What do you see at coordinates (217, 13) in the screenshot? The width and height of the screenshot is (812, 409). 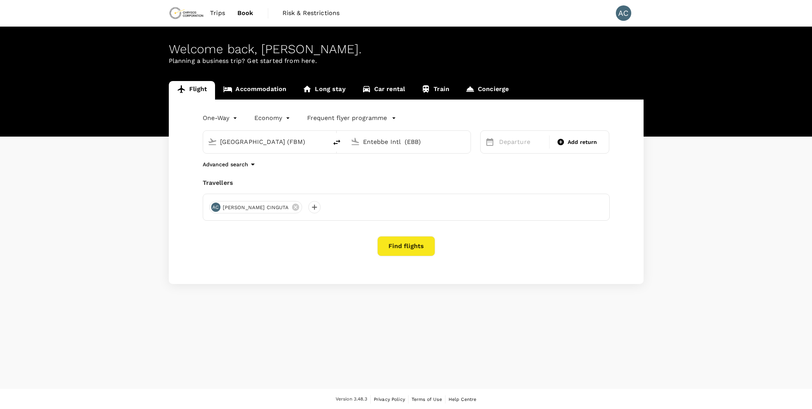 I see `span: Trips` at bounding box center [217, 13].